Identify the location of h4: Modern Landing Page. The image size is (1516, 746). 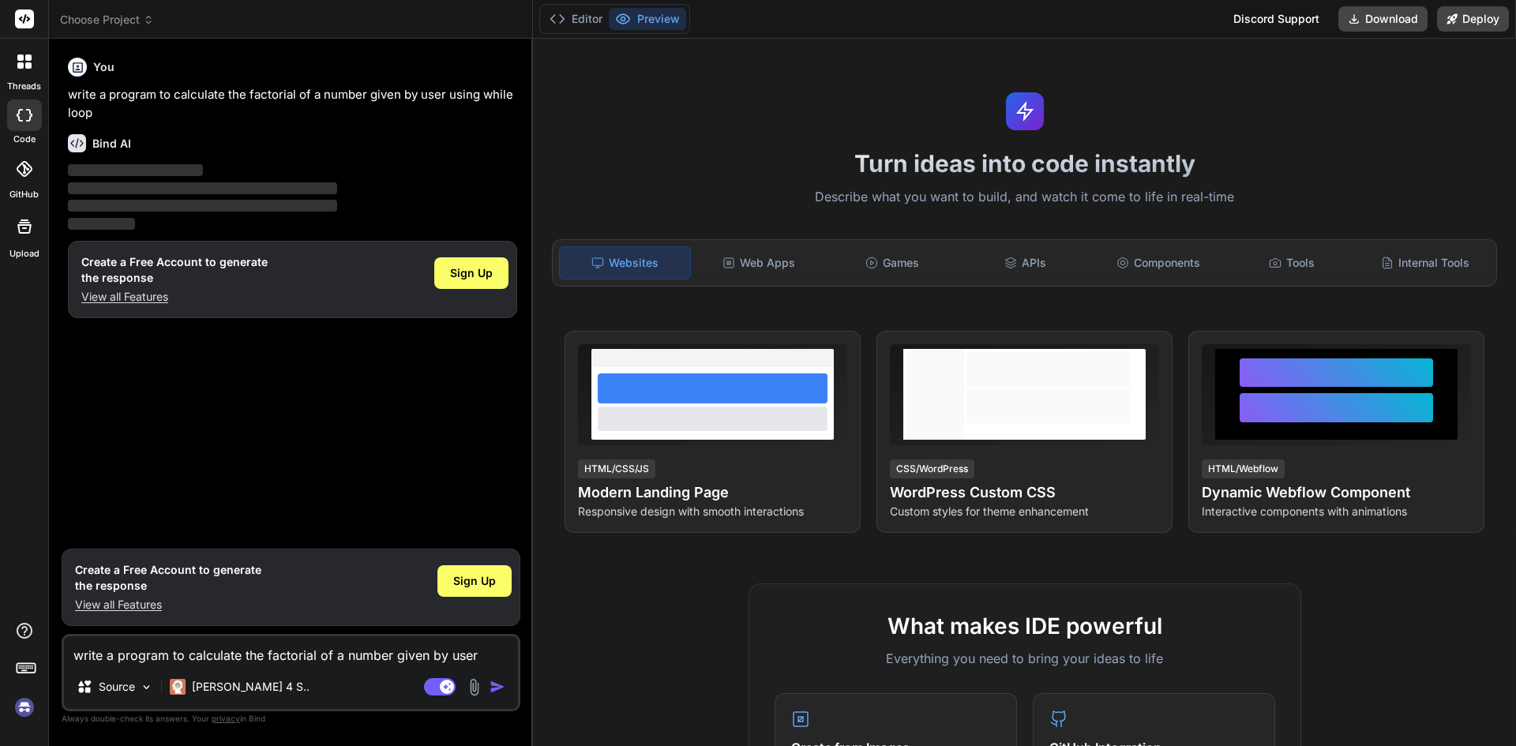
(712, 493).